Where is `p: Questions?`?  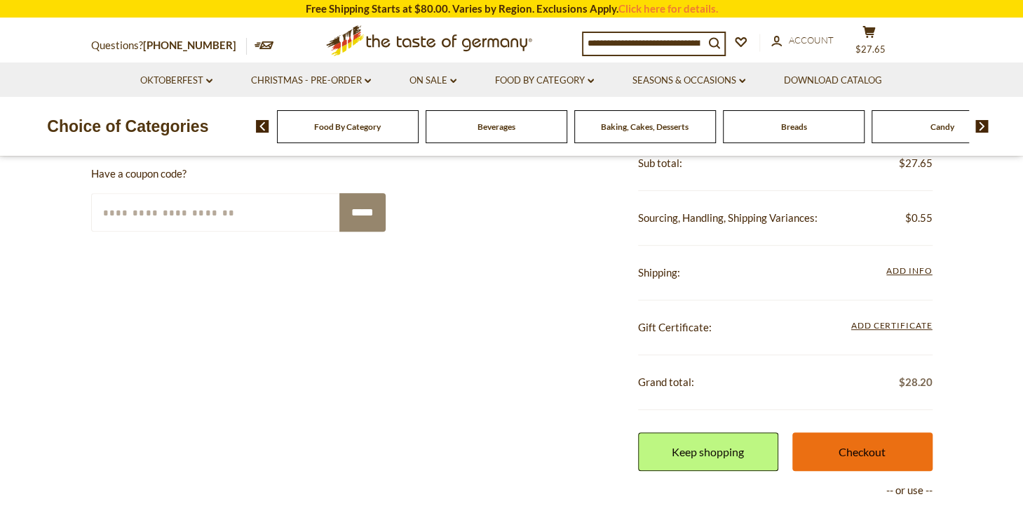
p: Questions? is located at coordinates (169, 46).